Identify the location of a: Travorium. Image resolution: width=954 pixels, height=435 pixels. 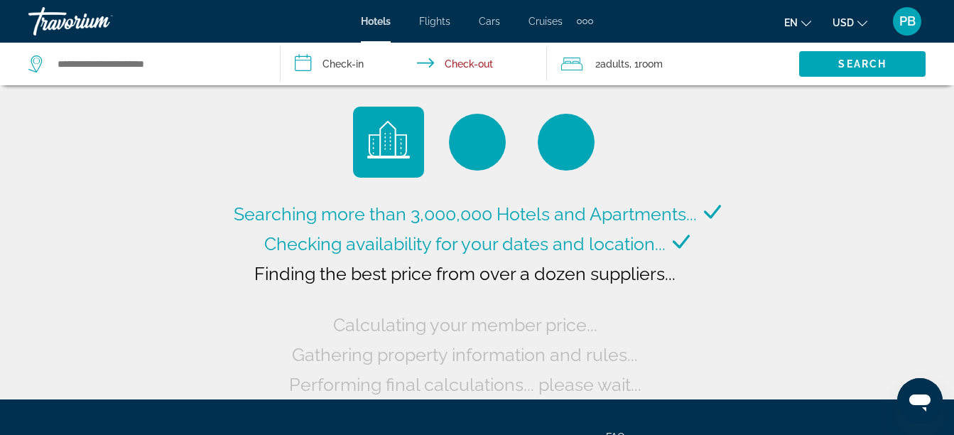
(99, 21).